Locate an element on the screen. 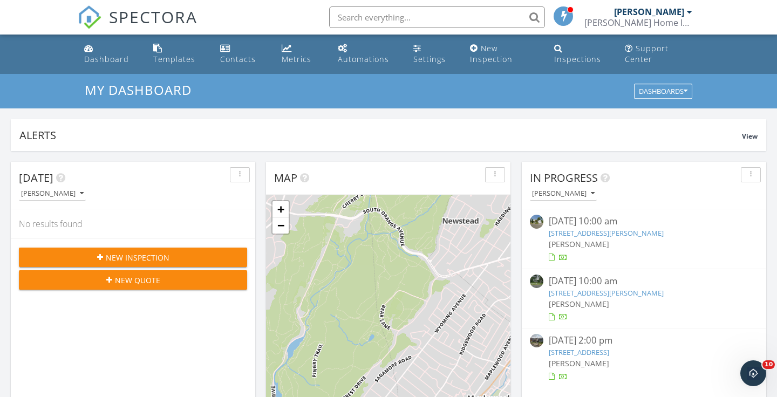  a: Templates is located at coordinates (178, 54).